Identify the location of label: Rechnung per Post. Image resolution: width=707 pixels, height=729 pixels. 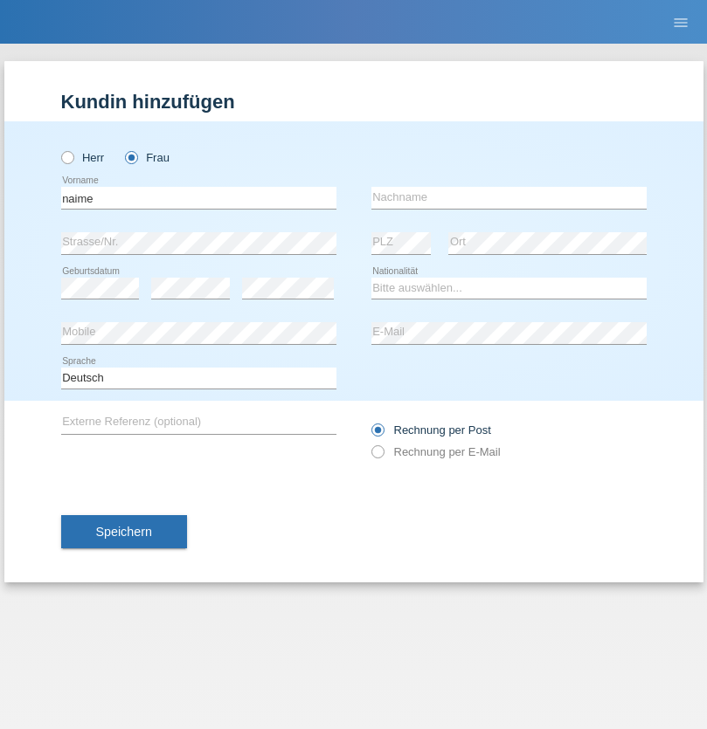
(431, 430).